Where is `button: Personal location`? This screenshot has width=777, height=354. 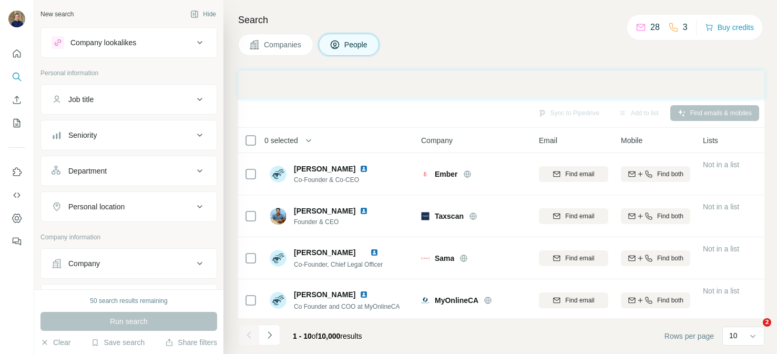 button: Personal location is located at coordinates (129, 207).